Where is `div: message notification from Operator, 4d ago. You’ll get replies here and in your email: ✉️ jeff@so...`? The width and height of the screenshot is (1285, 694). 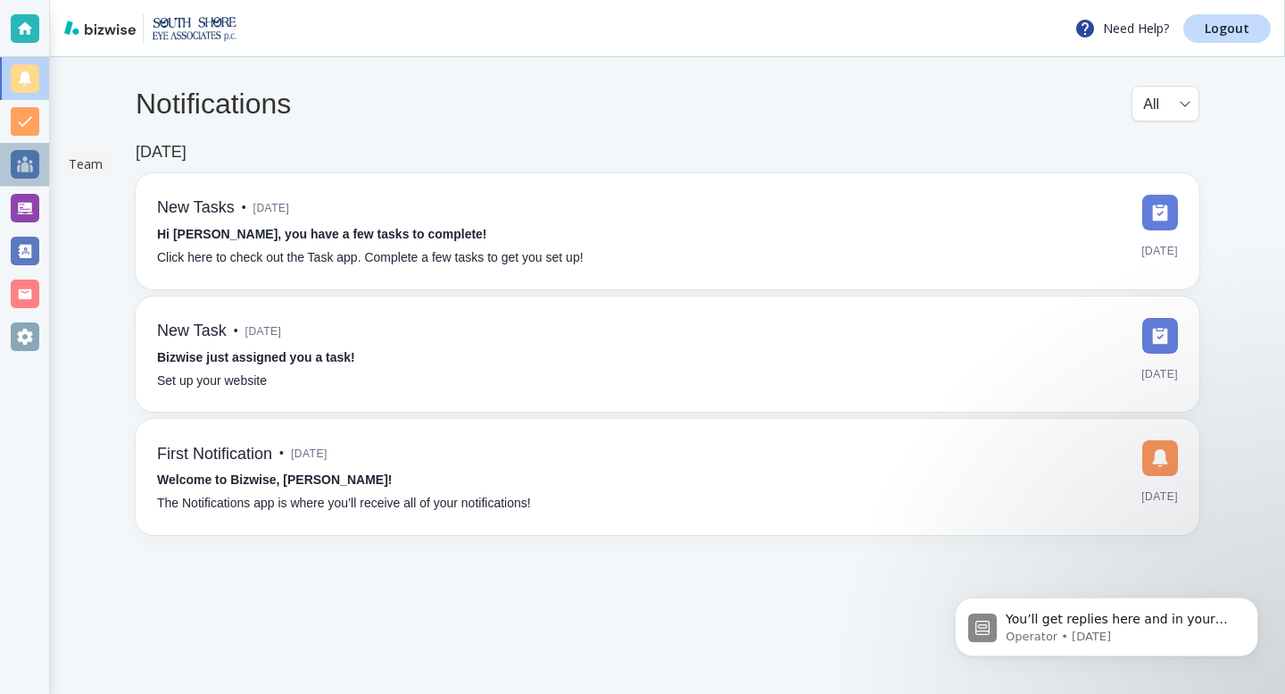 div: message notification from Operator, 4d ago. You’ll get replies here and in your email: ✉️ jeff@so... is located at coordinates (179, 67).